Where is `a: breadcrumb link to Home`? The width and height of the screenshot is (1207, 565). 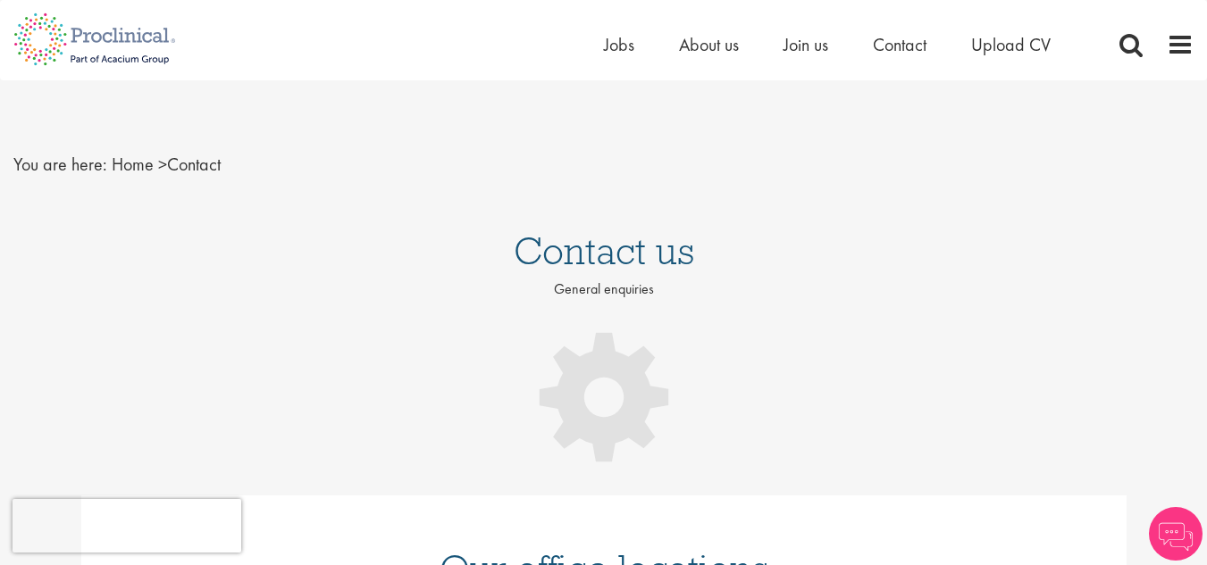
a: breadcrumb link to Home is located at coordinates (132, 164).